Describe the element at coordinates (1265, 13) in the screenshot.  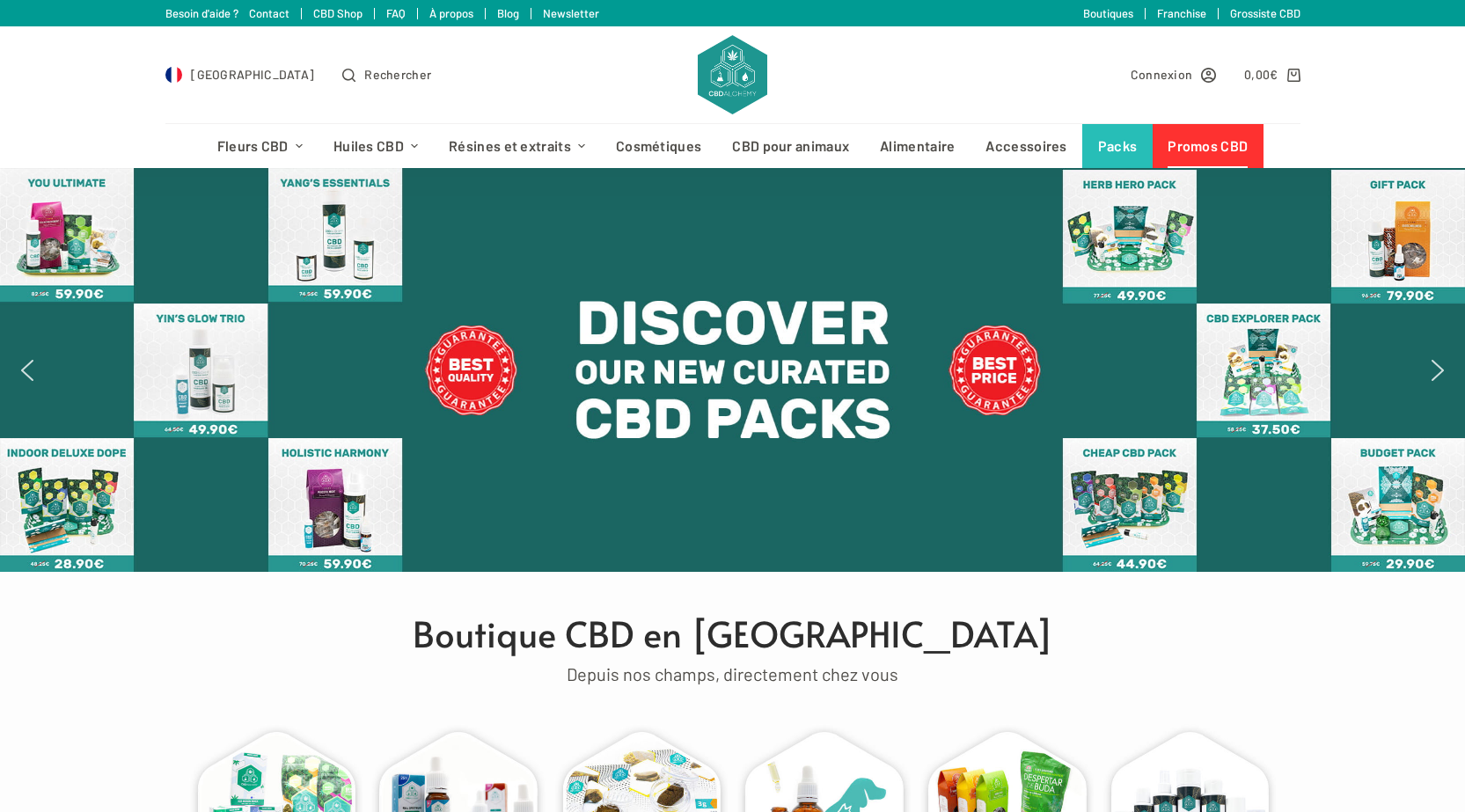
I see `a: Grossiste CBD` at that location.